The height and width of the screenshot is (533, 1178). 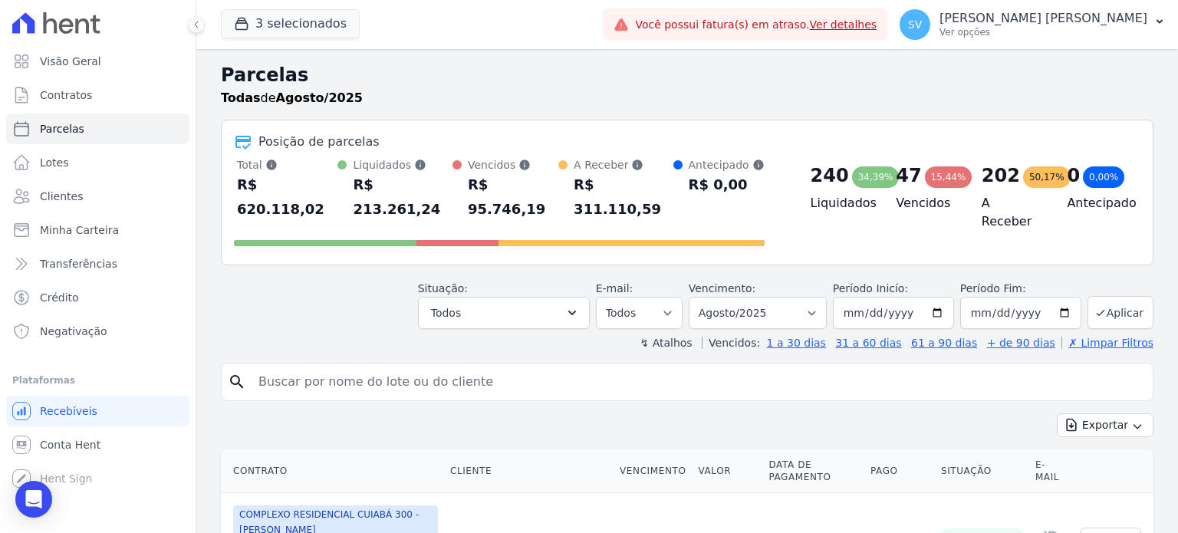 I want to click on a: Crédito, so click(x=97, y=297).